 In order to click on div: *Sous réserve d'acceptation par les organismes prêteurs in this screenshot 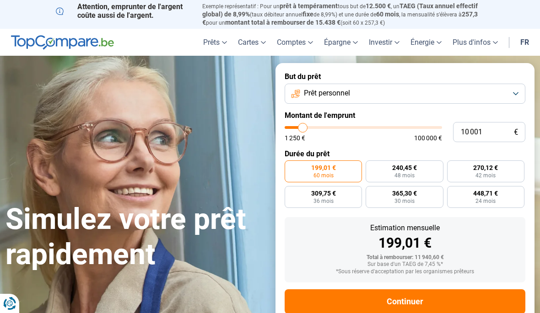, I will do `click(405, 272)`.